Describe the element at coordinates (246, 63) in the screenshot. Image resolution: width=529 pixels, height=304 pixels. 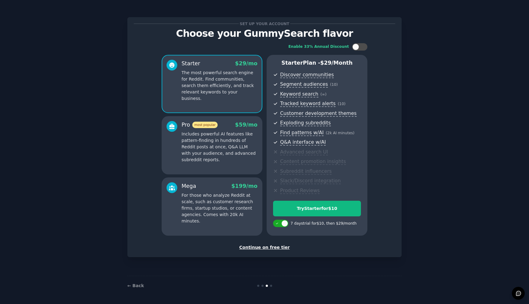
I see `span: $ 29 /mo` at that location.